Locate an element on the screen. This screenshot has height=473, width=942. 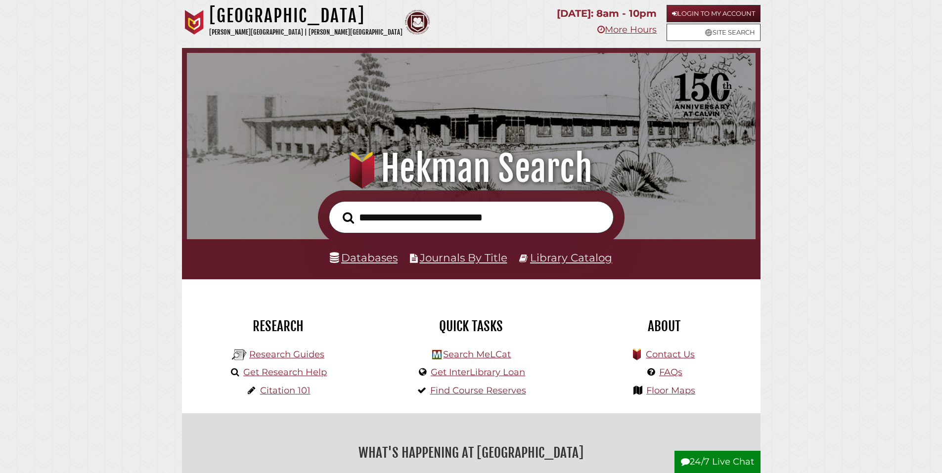
a: Login to My Account is located at coordinates (714, 13).